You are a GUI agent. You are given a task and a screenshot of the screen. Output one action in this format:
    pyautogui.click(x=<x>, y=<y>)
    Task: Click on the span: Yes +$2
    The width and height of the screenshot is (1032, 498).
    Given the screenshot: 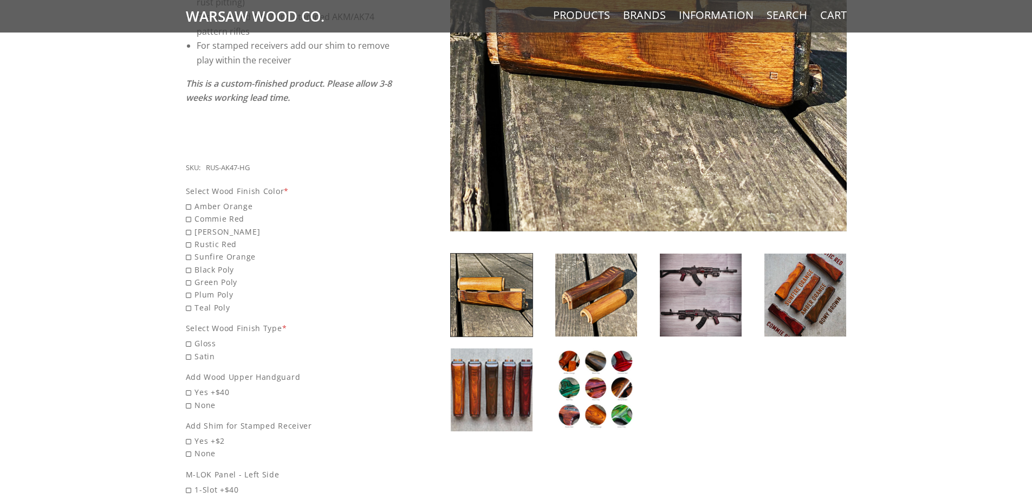 What is the action you would take?
    pyautogui.click(x=289, y=440)
    